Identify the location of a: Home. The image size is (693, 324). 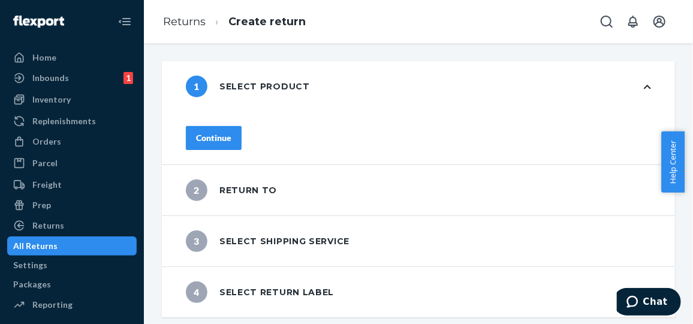
(72, 58).